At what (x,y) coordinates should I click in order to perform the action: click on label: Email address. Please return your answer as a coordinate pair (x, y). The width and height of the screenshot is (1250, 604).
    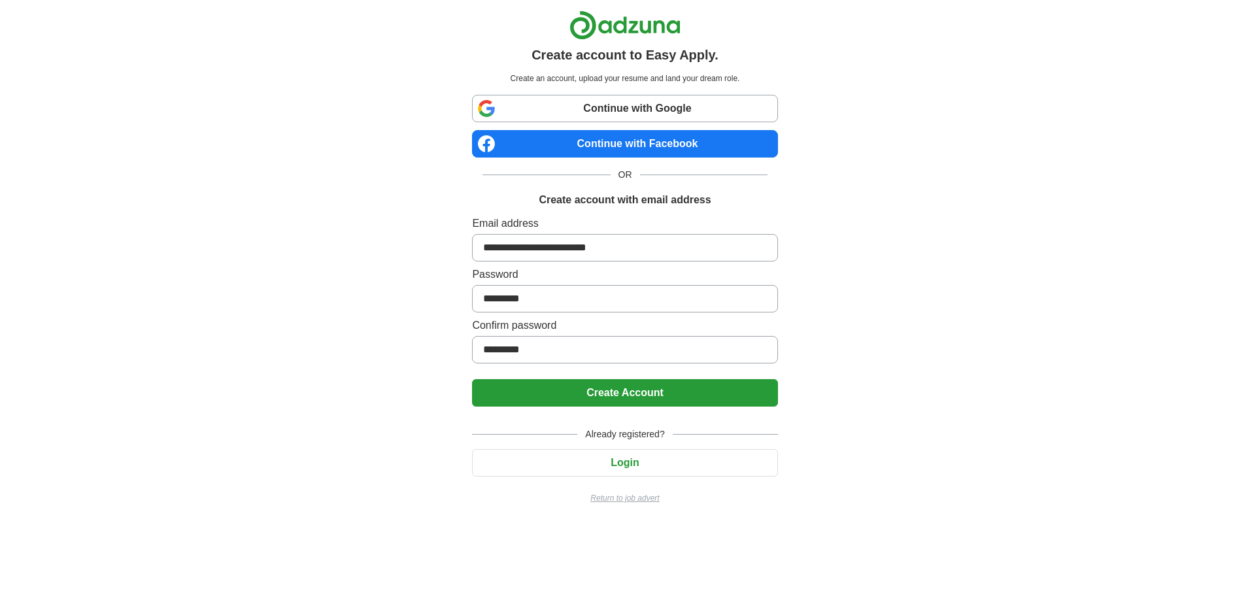
    Looking at the image, I should click on (625, 224).